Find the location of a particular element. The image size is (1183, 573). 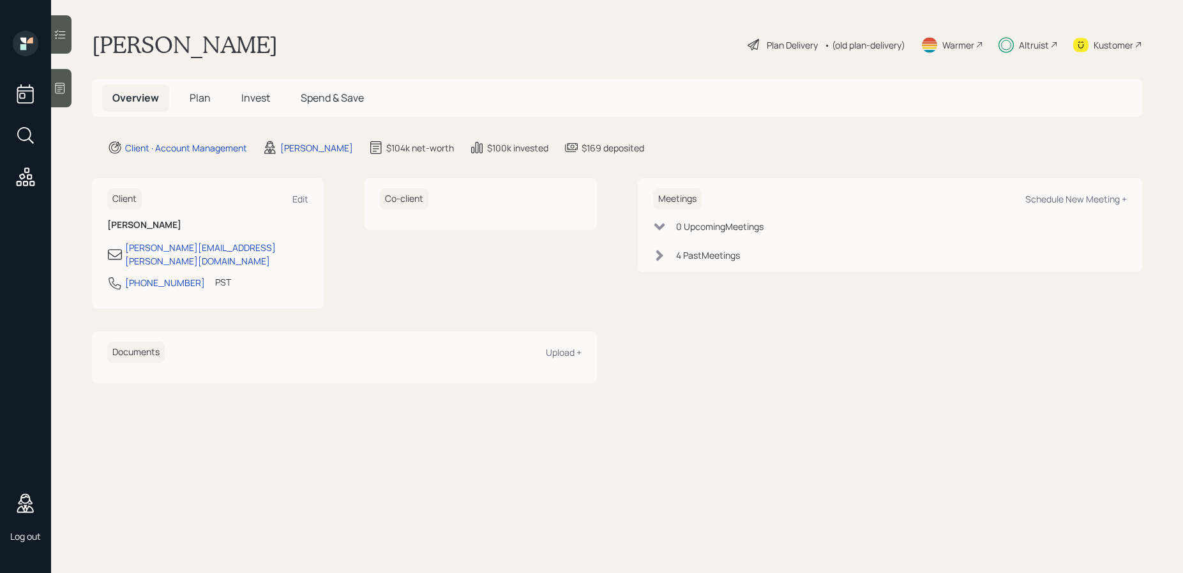

div: Plan Delivery is located at coordinates (792, 45).